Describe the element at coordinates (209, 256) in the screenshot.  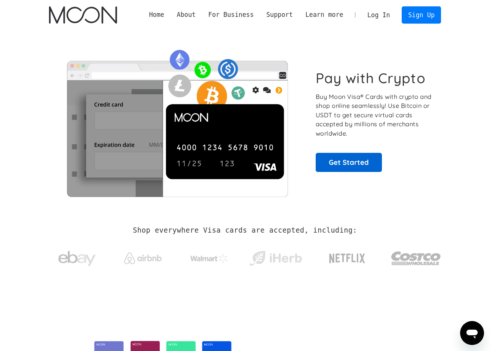
I see `a: Walmart` at that location.